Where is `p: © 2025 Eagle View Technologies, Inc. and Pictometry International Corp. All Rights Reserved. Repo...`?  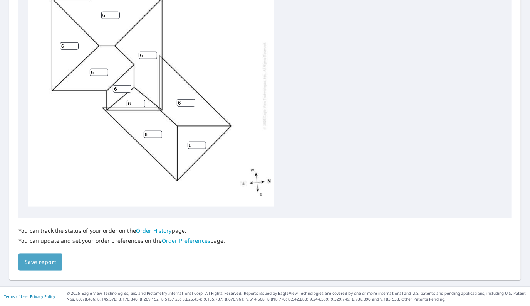
p: © 2025 Eagle View Technologies, Inc. and Pictometry International Corp. All Rights Reserved. Repo... is located at coordinates (296, 296).